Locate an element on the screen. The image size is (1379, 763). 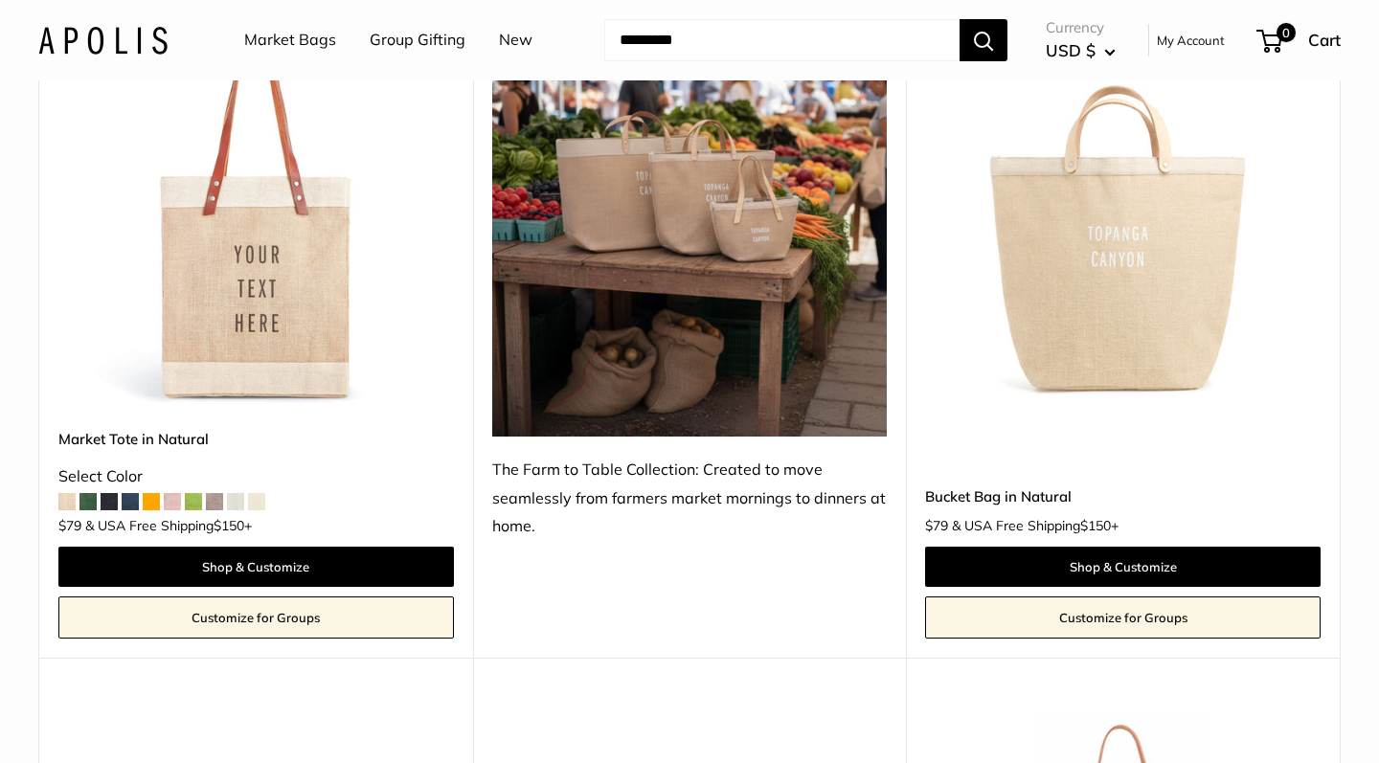
div: Select Color is located at coordinates (256, 477).